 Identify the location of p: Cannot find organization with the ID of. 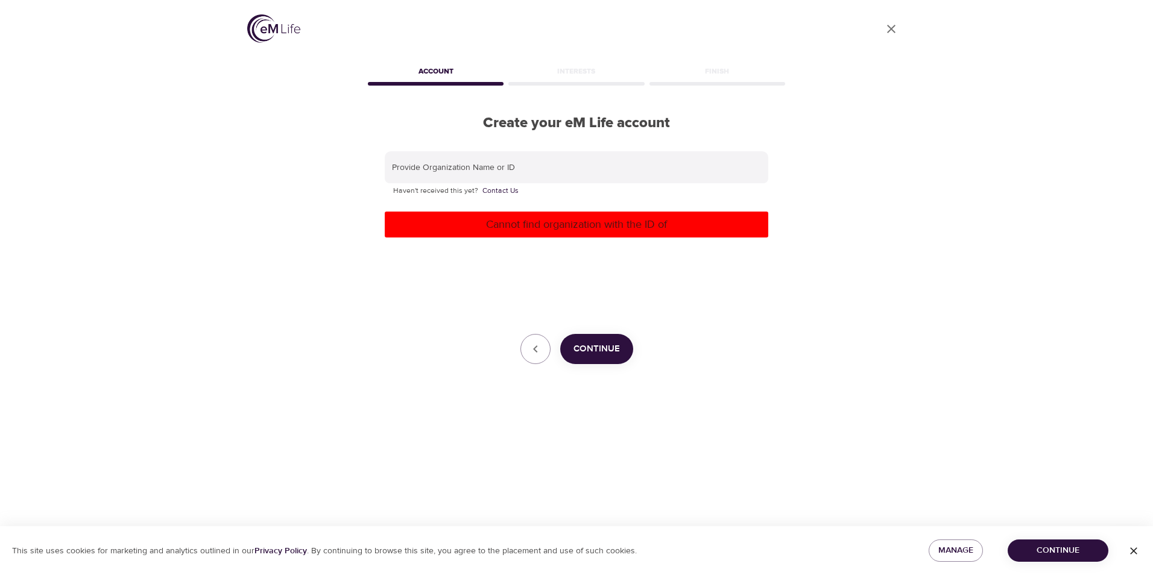
(577, 224).